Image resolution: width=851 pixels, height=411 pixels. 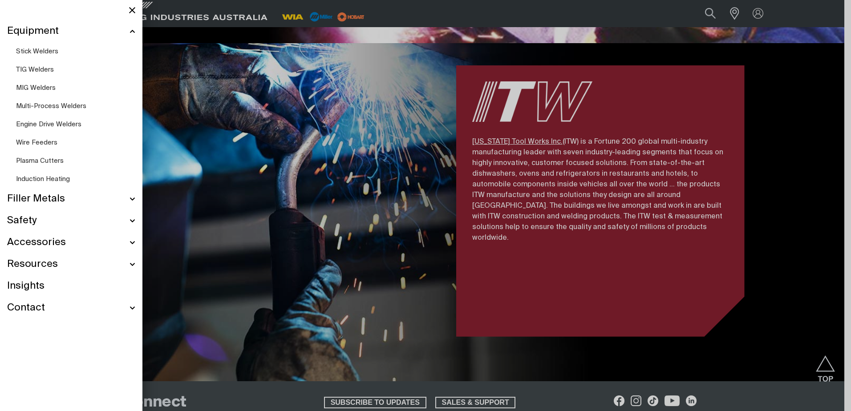 What do you see at coordinates (71, 31) in the screenshot?
I see `a: Equipment` at bounding box center [71, 31].